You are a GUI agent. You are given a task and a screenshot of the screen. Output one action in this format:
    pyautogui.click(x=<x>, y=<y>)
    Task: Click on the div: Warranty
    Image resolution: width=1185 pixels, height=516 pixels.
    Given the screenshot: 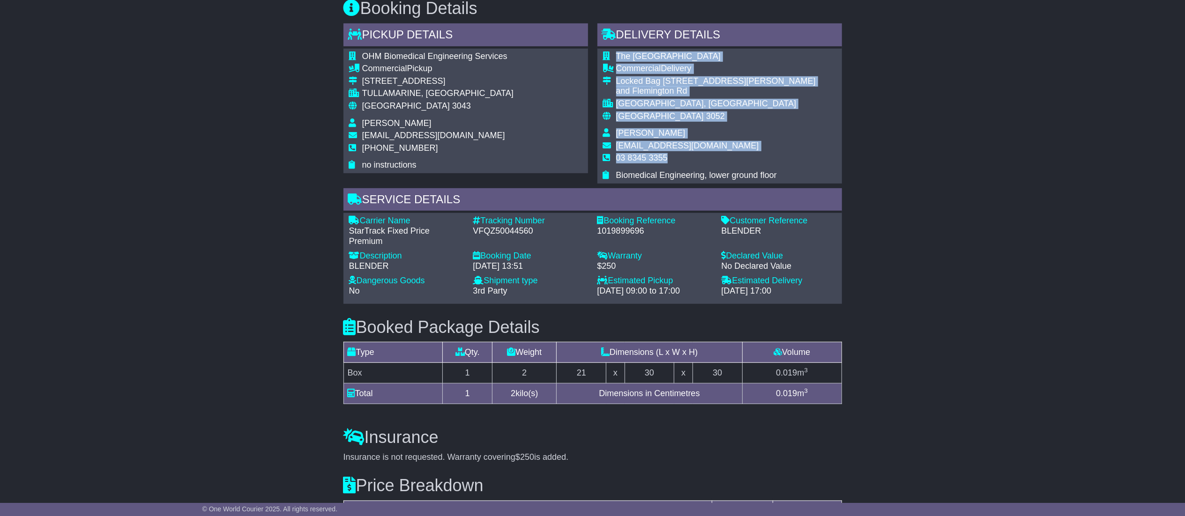 What is the action you would take?
    pyautogui.click(x=655, y=256)
    